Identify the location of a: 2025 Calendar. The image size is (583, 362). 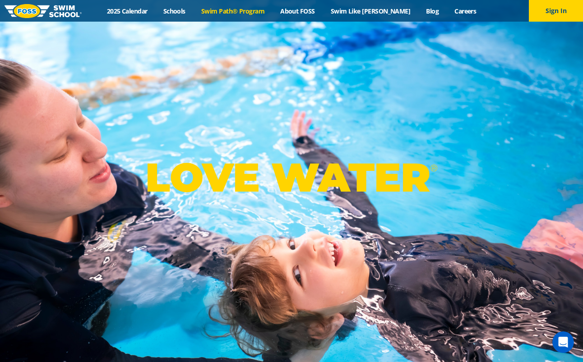
(127, 11).